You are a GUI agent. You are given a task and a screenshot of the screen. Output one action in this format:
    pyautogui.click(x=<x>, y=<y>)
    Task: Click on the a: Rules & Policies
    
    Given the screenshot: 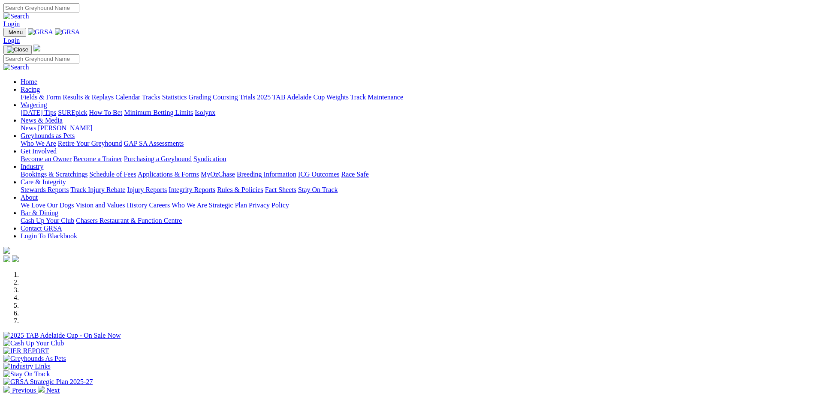 What is the action you would take?
    pyautogui.click(x=240, y=190)
    